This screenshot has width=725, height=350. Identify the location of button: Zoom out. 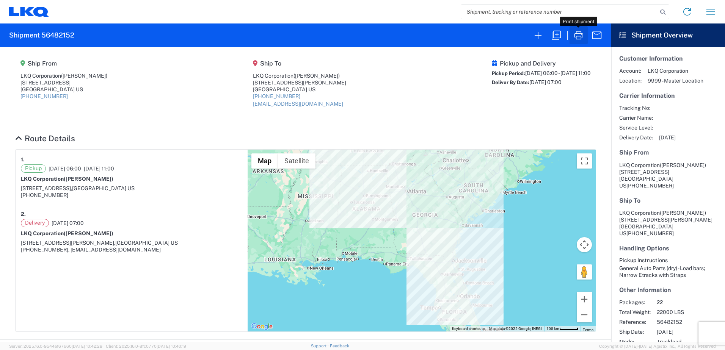
(584, 315).